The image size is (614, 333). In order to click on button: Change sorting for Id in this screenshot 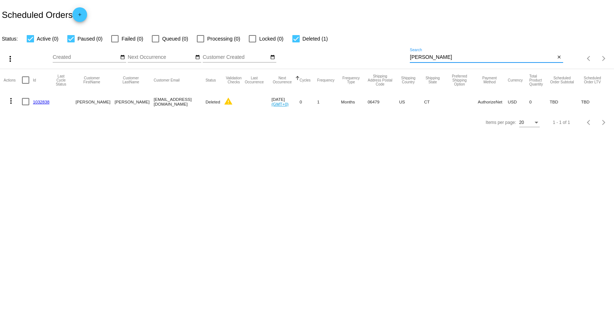, I will do `click(34, 80)`.